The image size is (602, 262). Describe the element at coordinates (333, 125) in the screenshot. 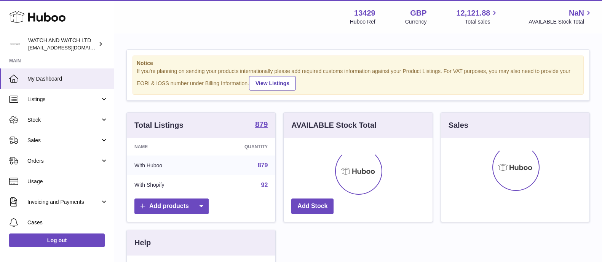

I see `h3: AVAILABLE Stock Total` at that location.